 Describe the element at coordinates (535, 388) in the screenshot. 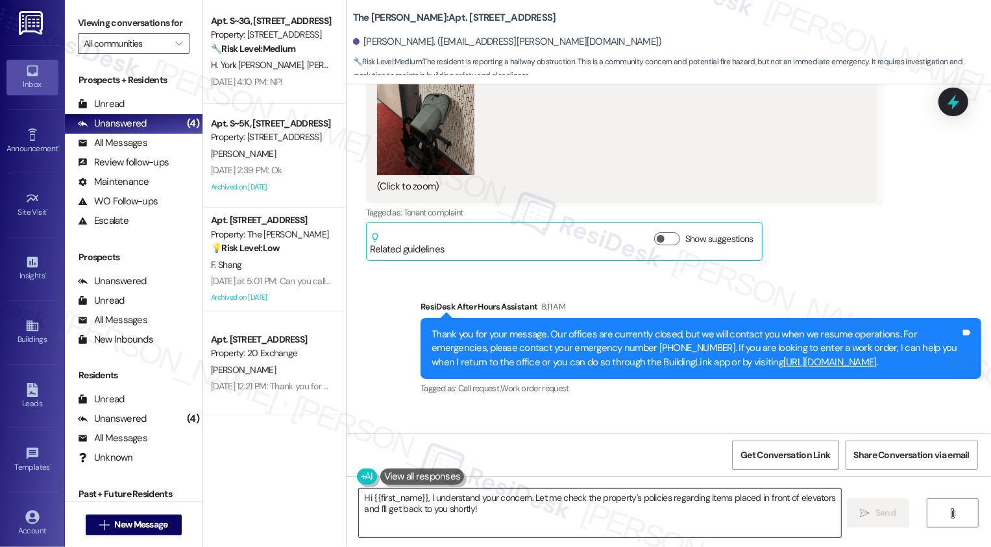

I see `span: Work order request` at that location.